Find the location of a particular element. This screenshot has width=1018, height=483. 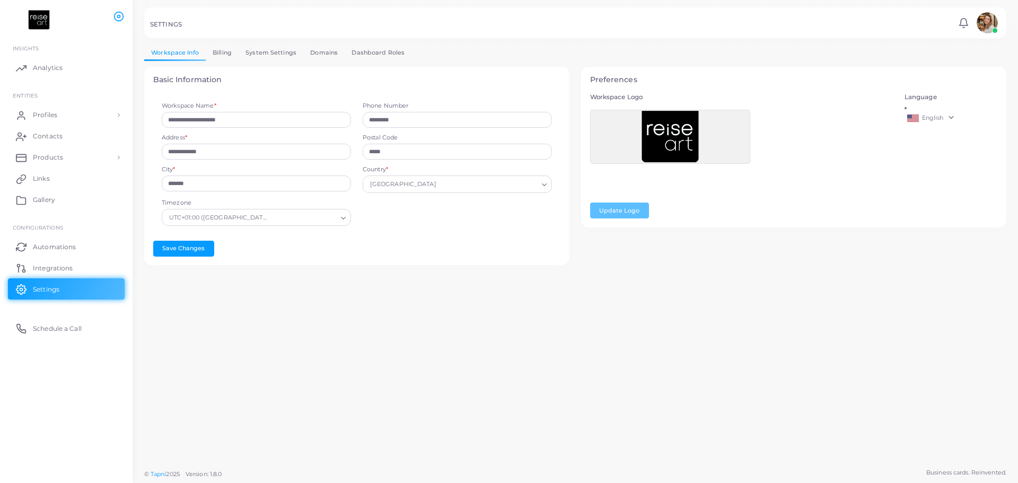

img: avatar is located at coordinates (988, 23).